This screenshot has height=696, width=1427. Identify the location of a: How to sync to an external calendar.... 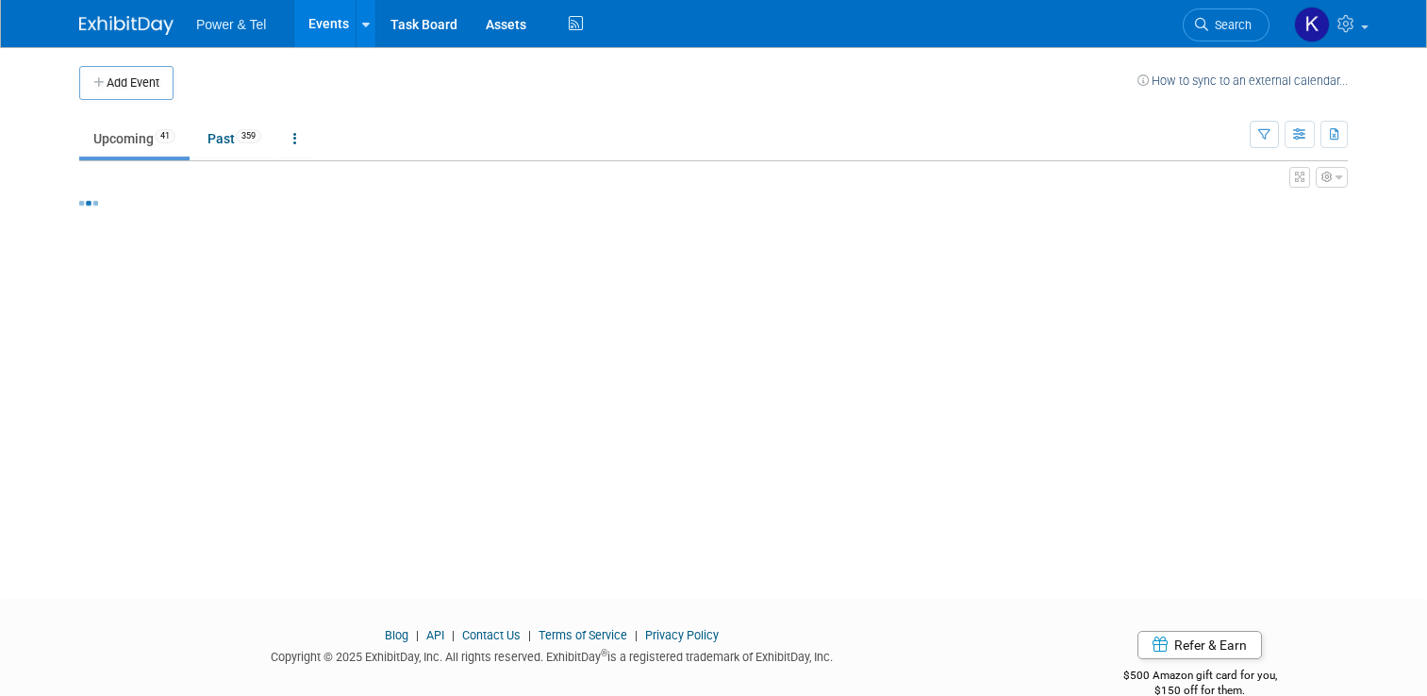
(1243, 80).